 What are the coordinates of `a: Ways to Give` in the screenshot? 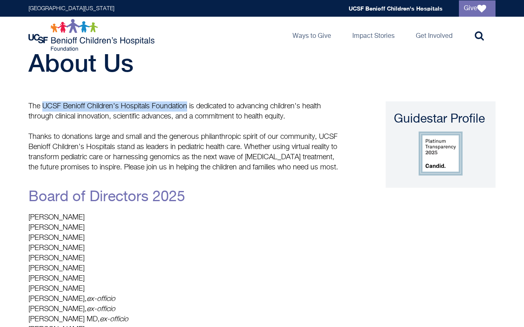 It's located at (312, 35).